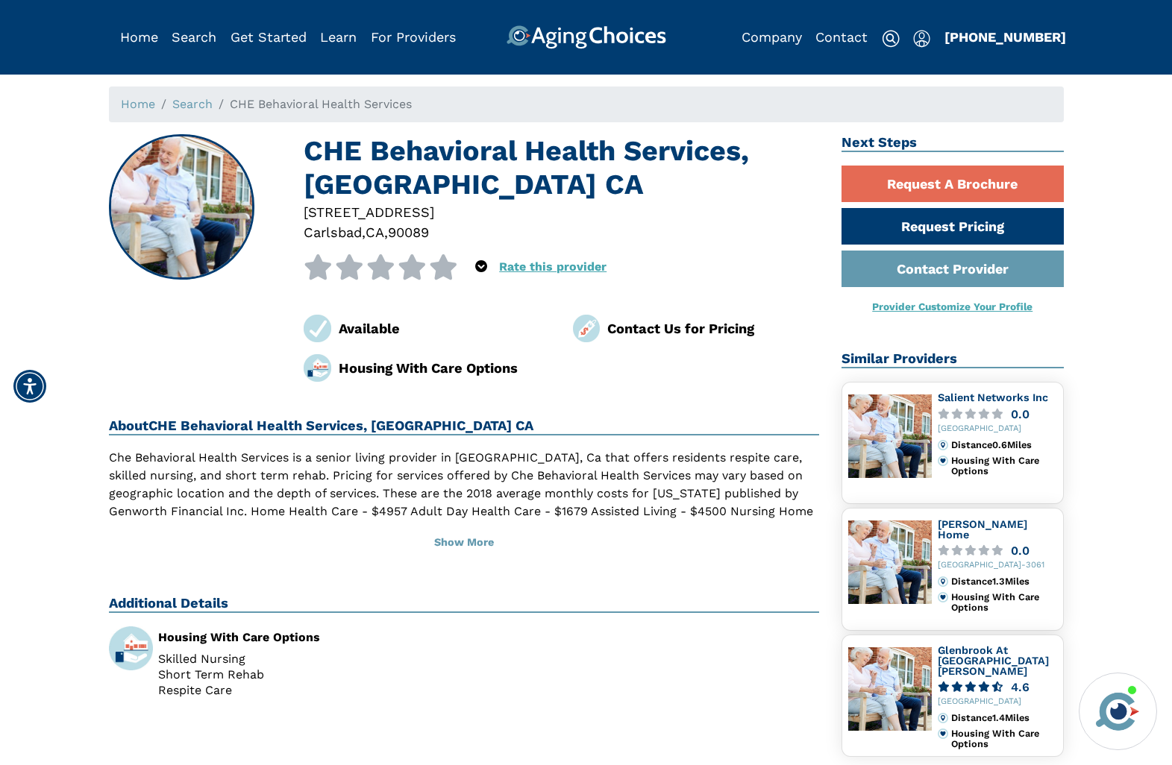  Describe the element at coordinates (952, 183) in the screenshot. I see `a: Request A Brochure` at that location.